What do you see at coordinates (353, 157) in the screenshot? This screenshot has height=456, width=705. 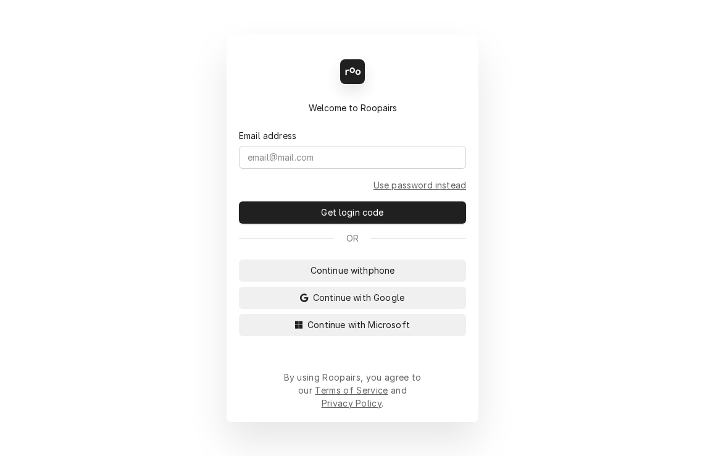 I see `input: email@mail.com` at bounding box center [353, 157].